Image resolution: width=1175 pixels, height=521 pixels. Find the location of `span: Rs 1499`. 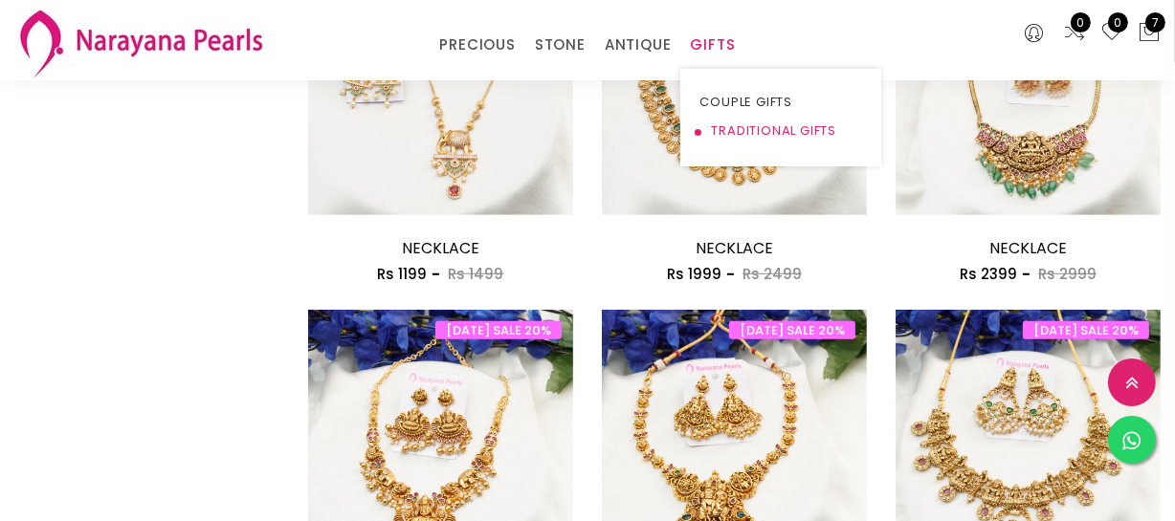

span: Rs 1499 is located at coordinates (475, 274).